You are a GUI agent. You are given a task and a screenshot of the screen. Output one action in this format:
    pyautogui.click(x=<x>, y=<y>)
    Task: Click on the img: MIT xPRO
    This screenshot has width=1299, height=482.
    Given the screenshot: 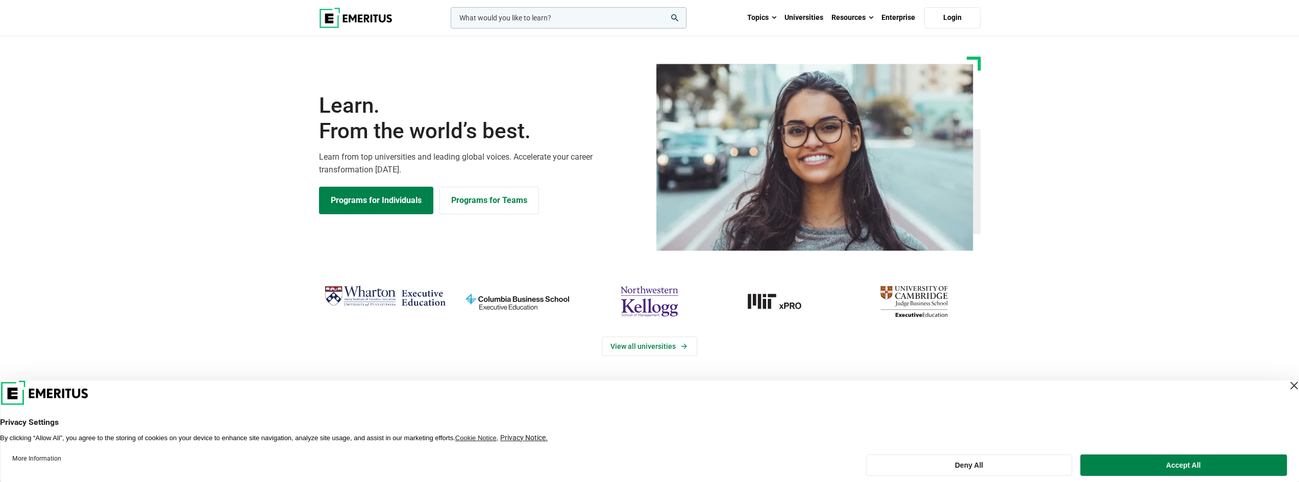 What is the action you would take?
    pyautogui.click(x=782, y=302)
    